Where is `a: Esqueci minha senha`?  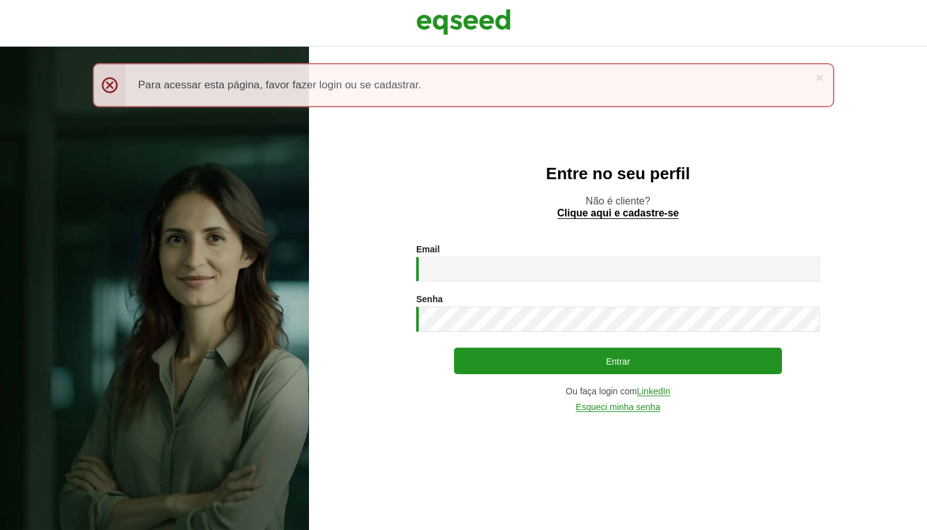 a: Esqueci minha senha is located at coordinates (618, 407).